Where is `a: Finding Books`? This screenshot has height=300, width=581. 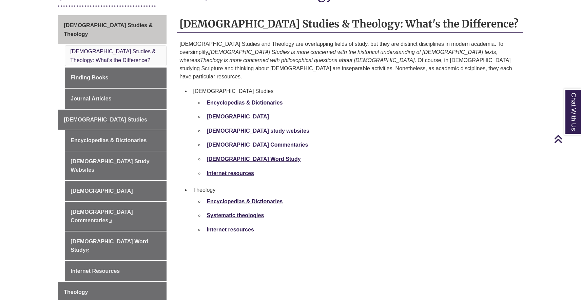 a: Finding Books is located at coordinates (116, 78).